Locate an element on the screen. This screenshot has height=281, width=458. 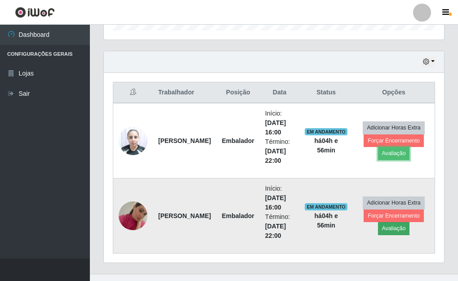
img: CoreUI Logo is located at coordinates (35, 12).